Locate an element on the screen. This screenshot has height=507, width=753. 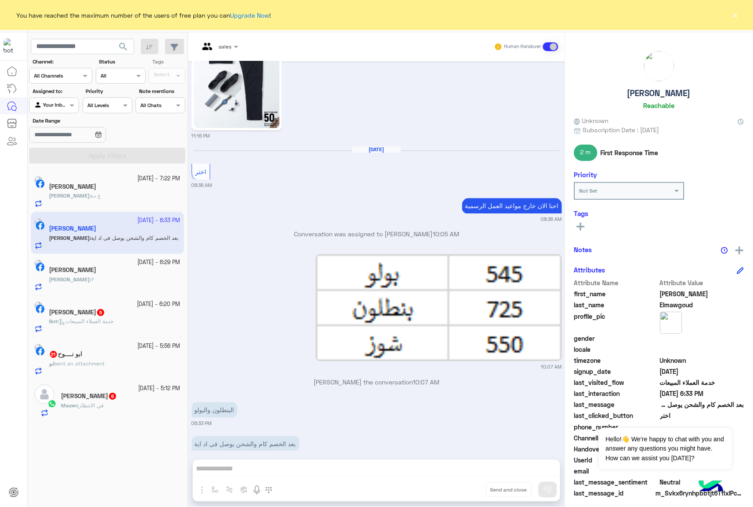
span: last_interaction is located at coordinates (616, 394).